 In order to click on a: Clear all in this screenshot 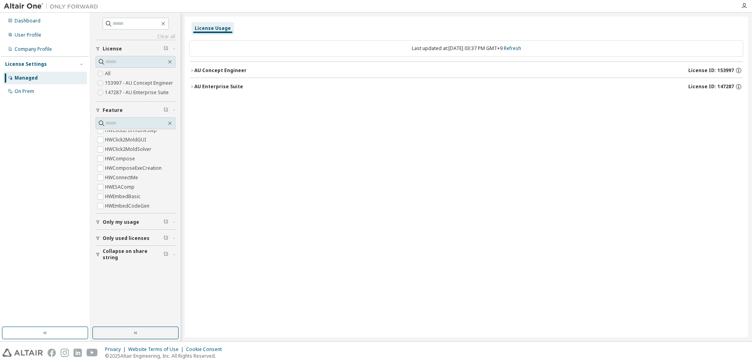, I will do `click(135, 37)`.